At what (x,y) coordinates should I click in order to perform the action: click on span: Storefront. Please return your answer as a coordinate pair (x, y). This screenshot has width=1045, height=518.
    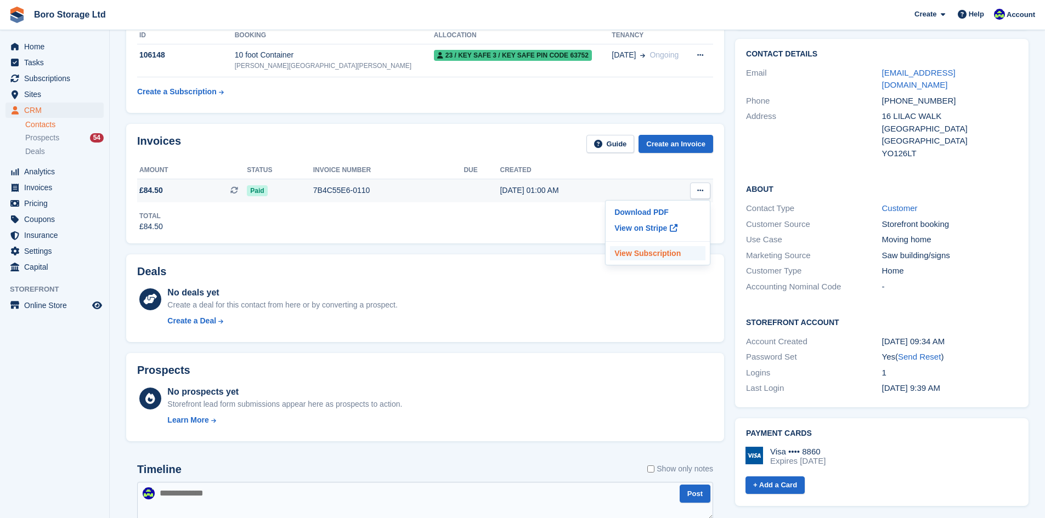
    Looking at the image, I should click on (59, 290).